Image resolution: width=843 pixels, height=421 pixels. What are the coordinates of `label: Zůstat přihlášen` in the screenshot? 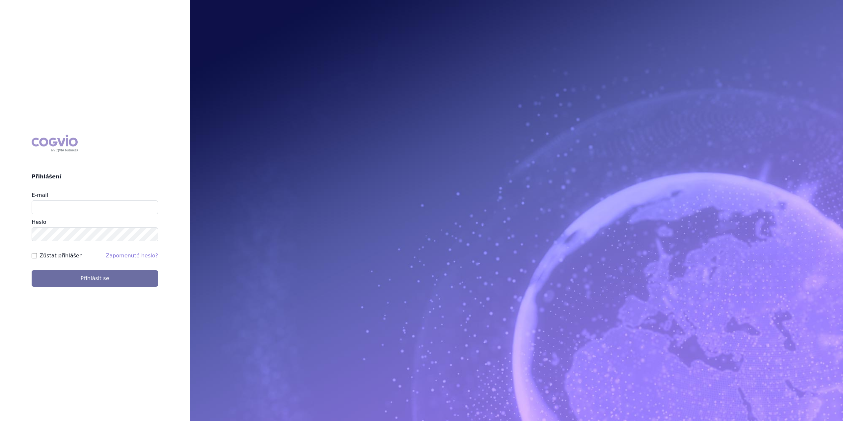 It's located at (61, 256).